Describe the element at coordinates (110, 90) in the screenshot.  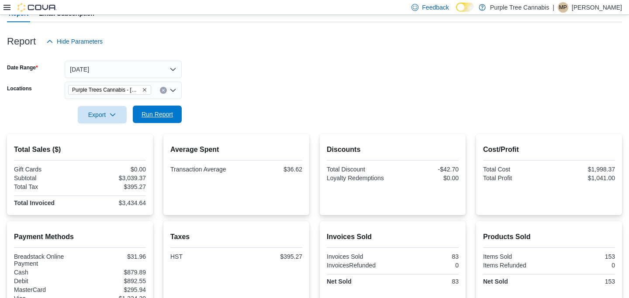
I see `span: Purple Trees Cannabis - Mississauga` at that location.